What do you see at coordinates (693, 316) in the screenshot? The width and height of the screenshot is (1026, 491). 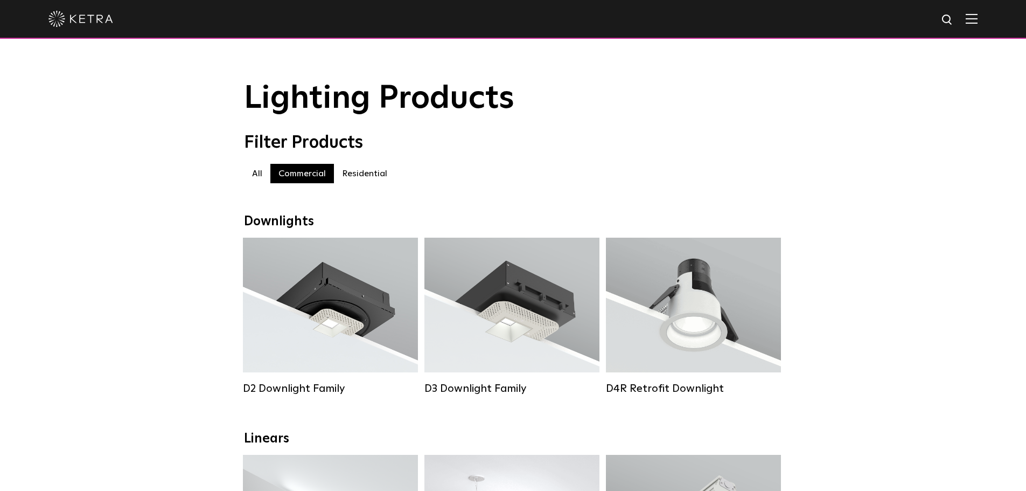 I see `a: D4R Retrofit Downlight Lumen Output:800Colors:White / BlackBeam Angles:15° / 25° / 40° / 60°Watta...` at bounding box center [693, 316].